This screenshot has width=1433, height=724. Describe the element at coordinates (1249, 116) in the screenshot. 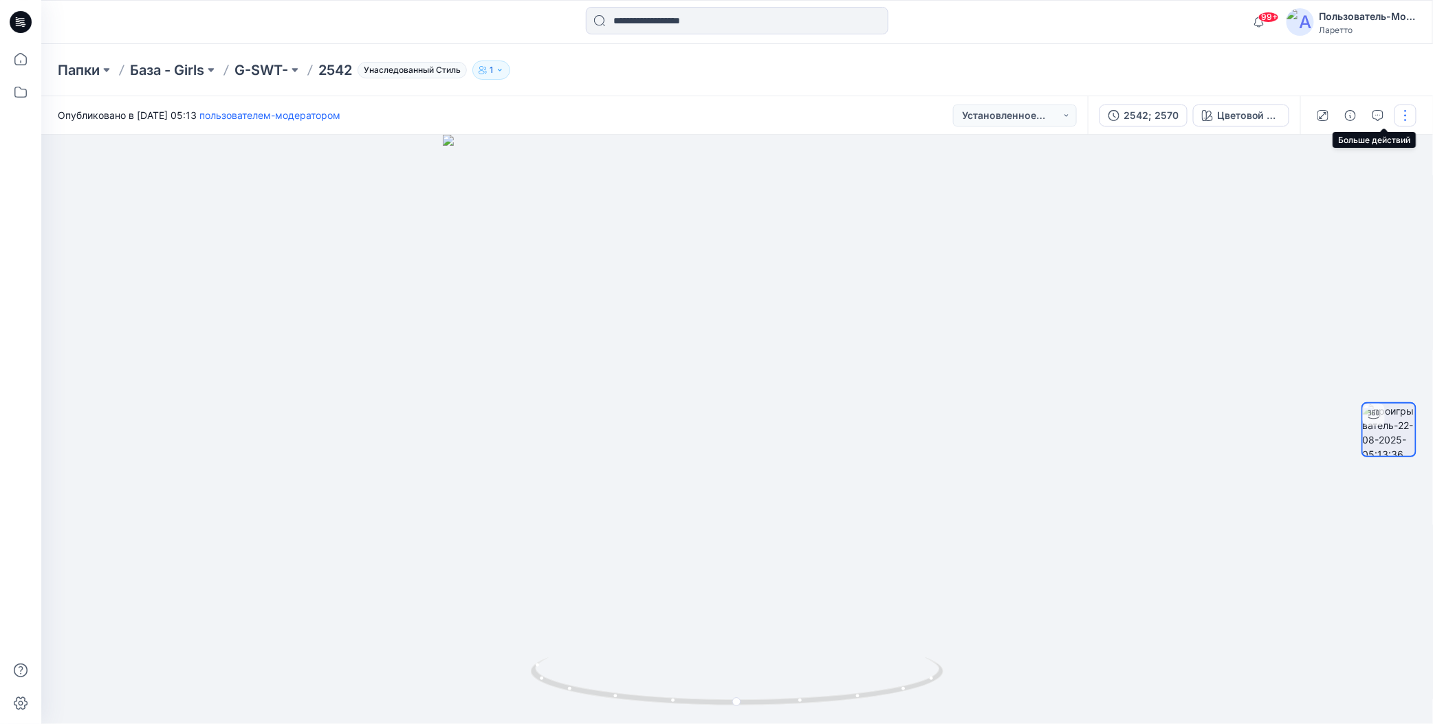

I see `div: Цветовой путь 1` at that location.